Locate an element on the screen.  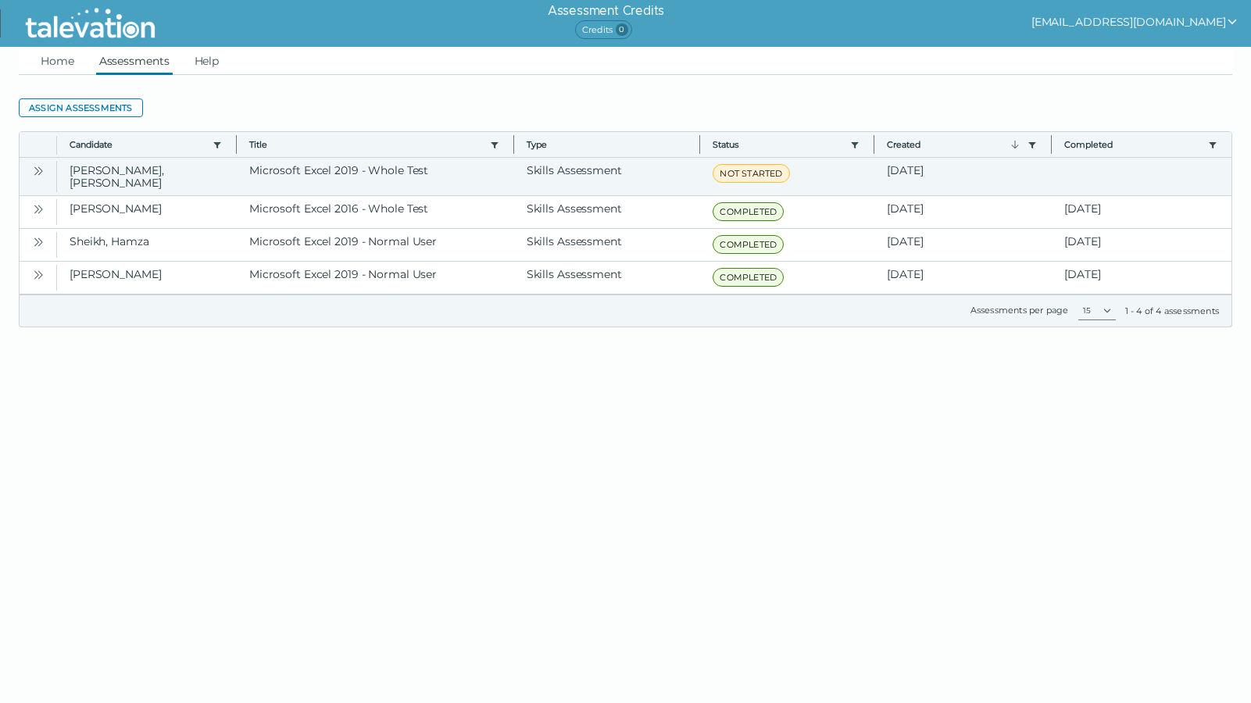
button: Candidate is located at coordinates (138, 145).